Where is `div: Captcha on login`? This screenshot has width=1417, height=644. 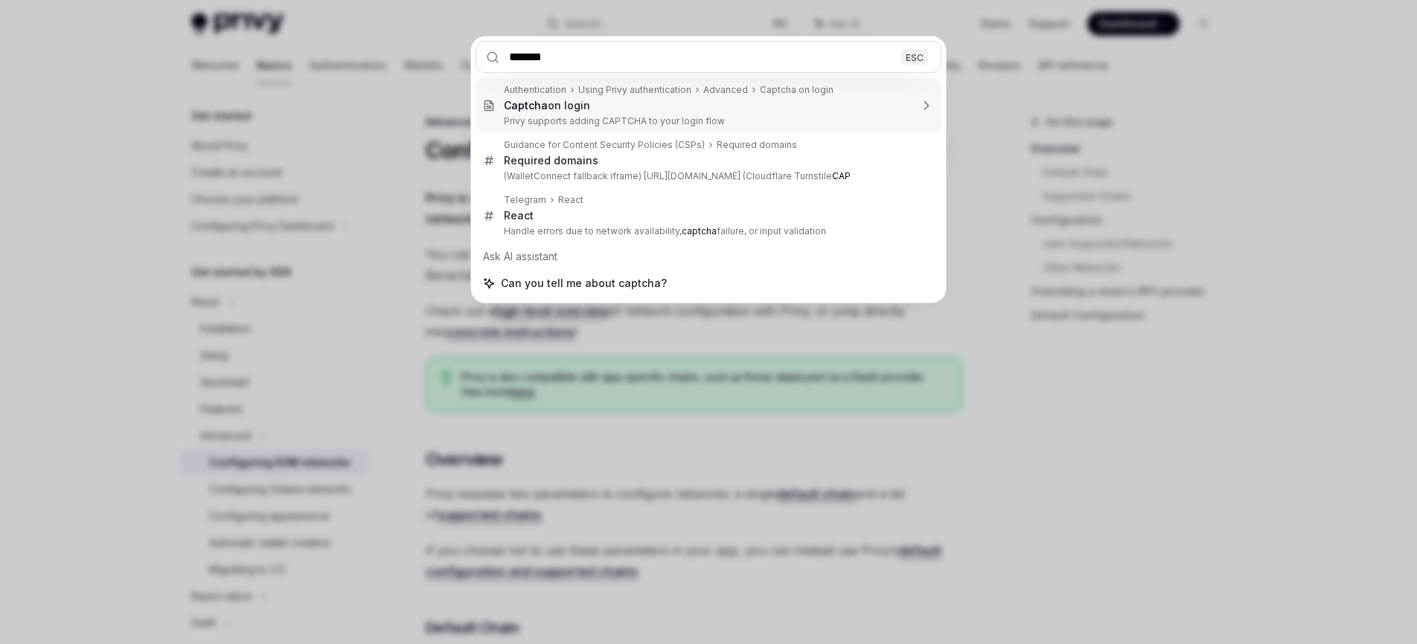
div: Captcha on login is located at coordinates (796, 90).